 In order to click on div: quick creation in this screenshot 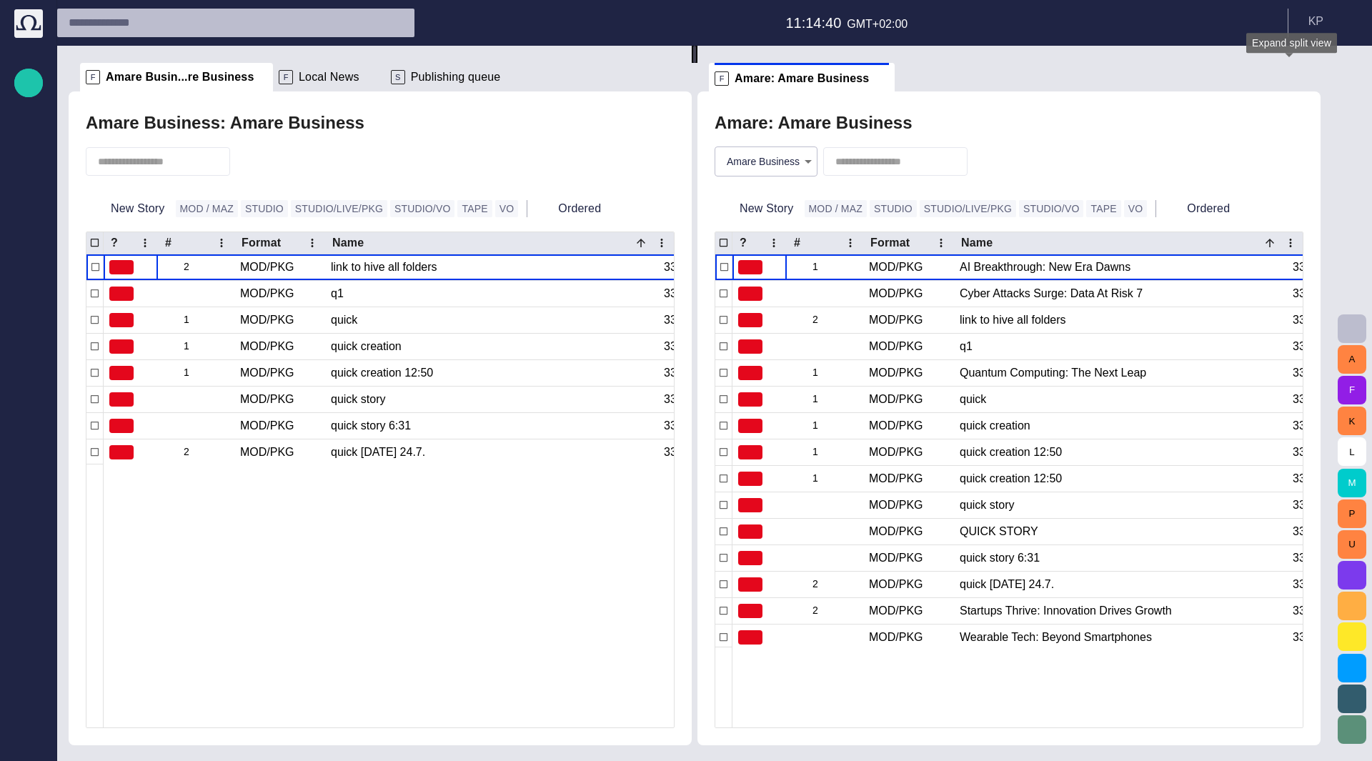, I will do `click(491, 347)`.